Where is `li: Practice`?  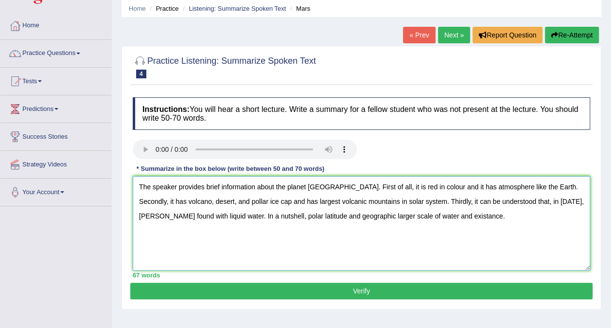
li: Practice is located at coordinates (163, 8).